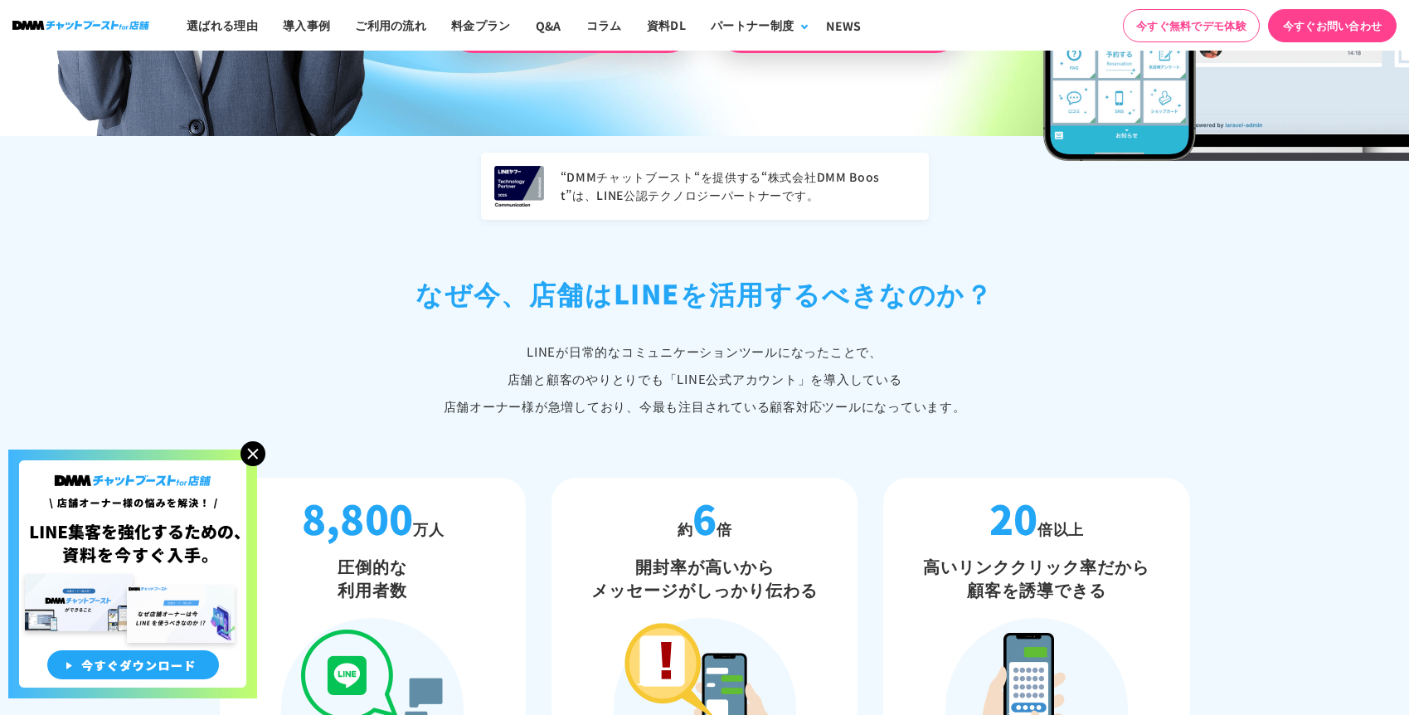 This screenshot has height=715, width=1409. What do you see at coordinates (1037, 518) in the screenshot?
I see `p: 倍以上` at bounding box center [1037, 518].